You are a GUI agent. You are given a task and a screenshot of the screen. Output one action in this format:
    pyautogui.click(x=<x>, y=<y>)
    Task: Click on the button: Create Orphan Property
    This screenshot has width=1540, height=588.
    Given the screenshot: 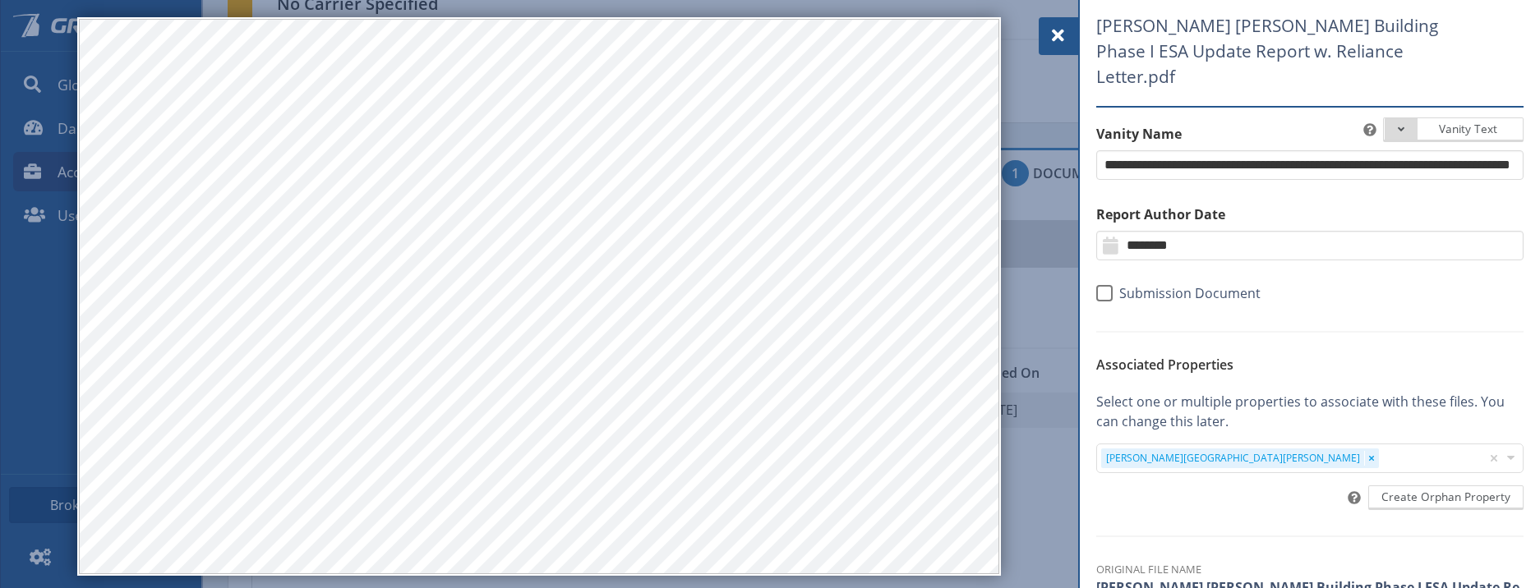 What is the action you would take?
    pyautogui.click(x=1446, y=498)
    